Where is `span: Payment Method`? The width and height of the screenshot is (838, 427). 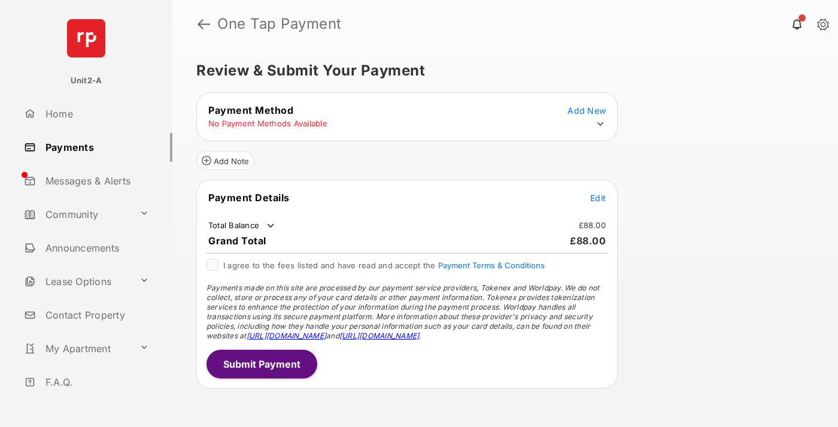 span: Payment Method is located at coordinates (251, 110).